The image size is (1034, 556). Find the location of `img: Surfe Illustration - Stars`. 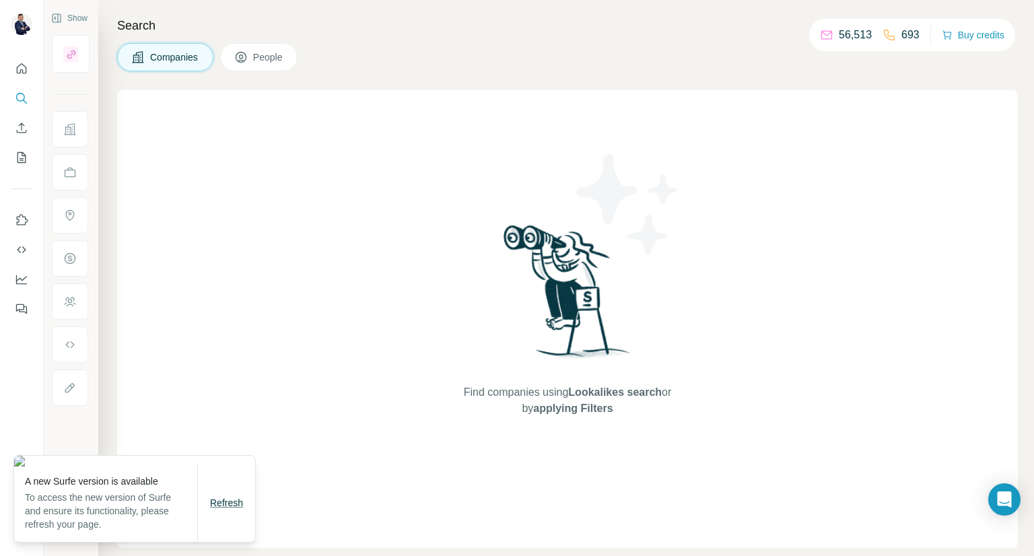

img: Surfe Illustration - Stars is located at coordinates (628, 205).